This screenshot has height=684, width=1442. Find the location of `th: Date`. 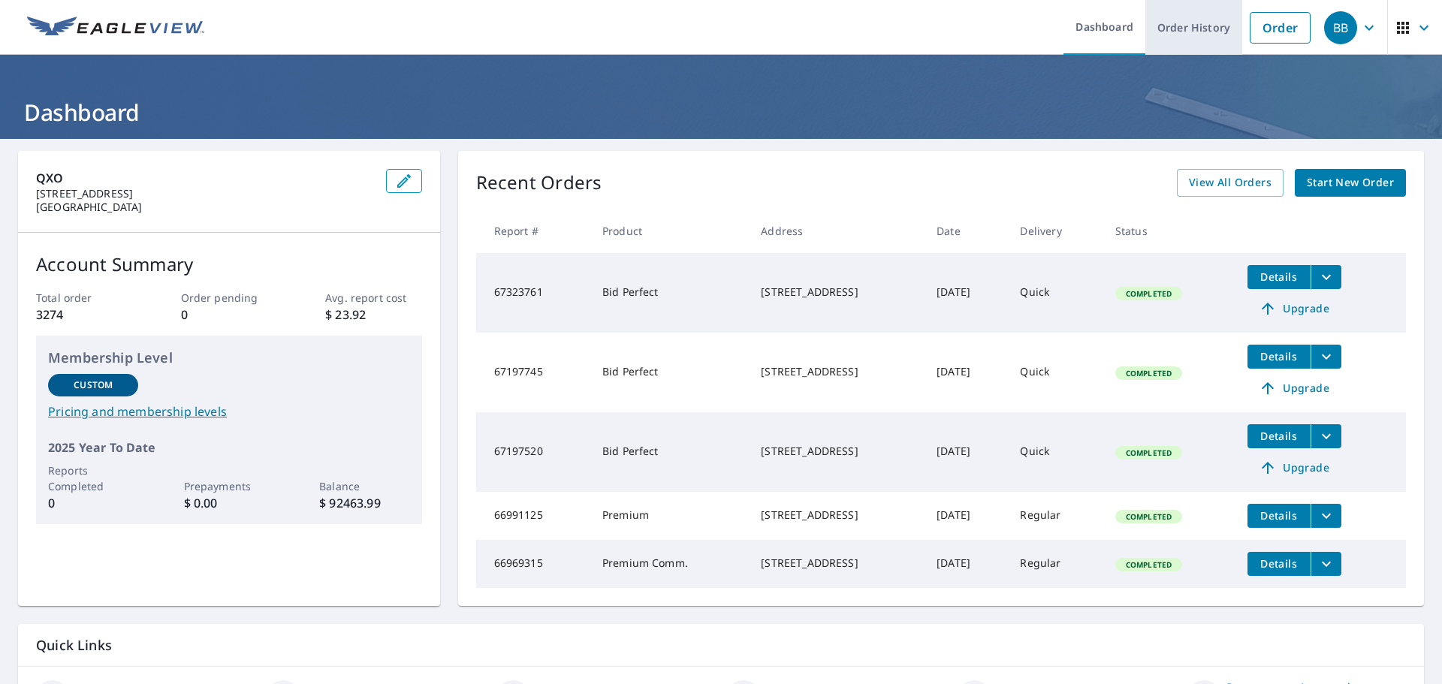

th: Date is located at coordinates (966, 231).